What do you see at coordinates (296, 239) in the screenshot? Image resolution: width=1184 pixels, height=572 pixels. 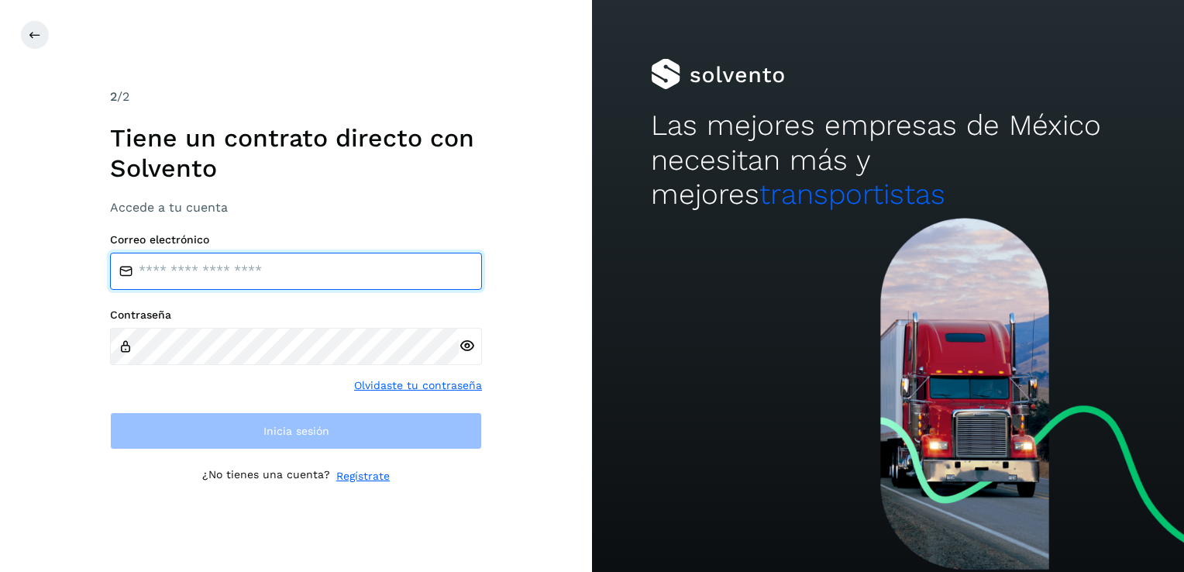 I see `label: Correo electrónico` at bounding box center [296, 239].